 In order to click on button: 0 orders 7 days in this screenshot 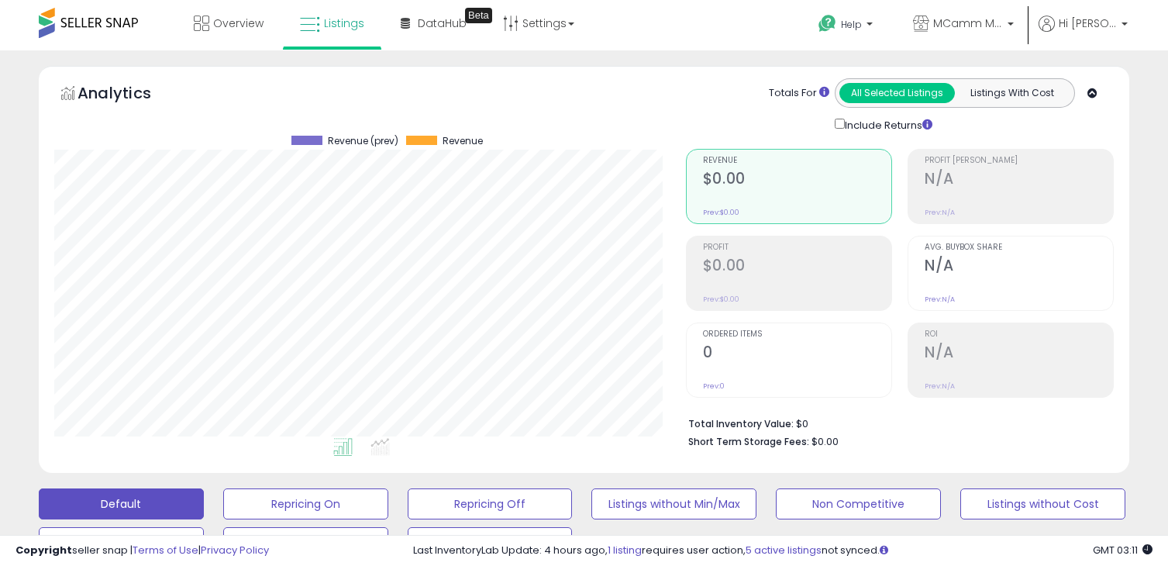, I will do `click(305, 542)`.